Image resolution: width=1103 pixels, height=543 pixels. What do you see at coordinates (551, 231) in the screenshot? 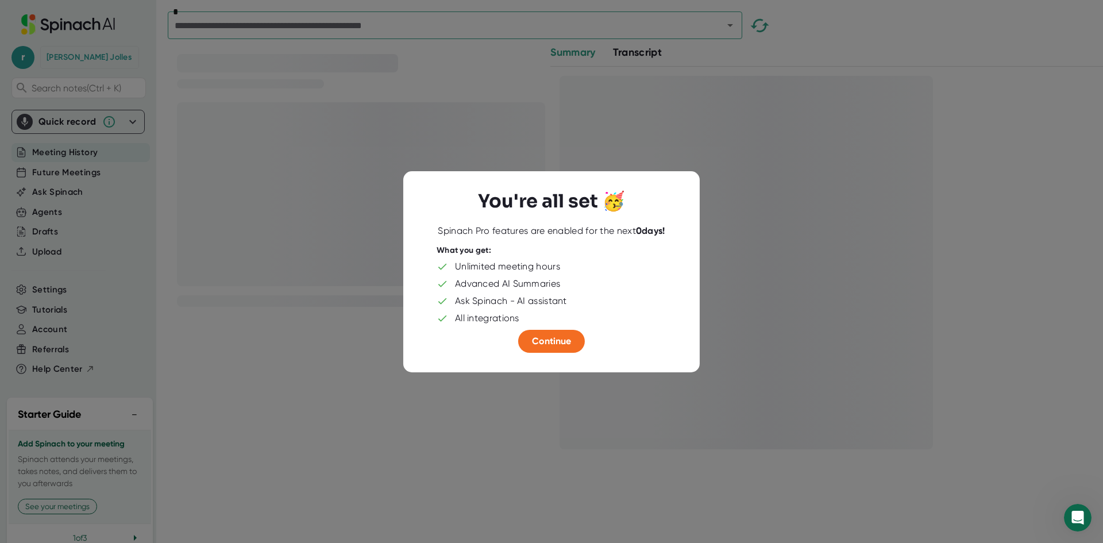
I see `div: Spinach Pro features are enabled for the next` at bounding box center [551, 231].